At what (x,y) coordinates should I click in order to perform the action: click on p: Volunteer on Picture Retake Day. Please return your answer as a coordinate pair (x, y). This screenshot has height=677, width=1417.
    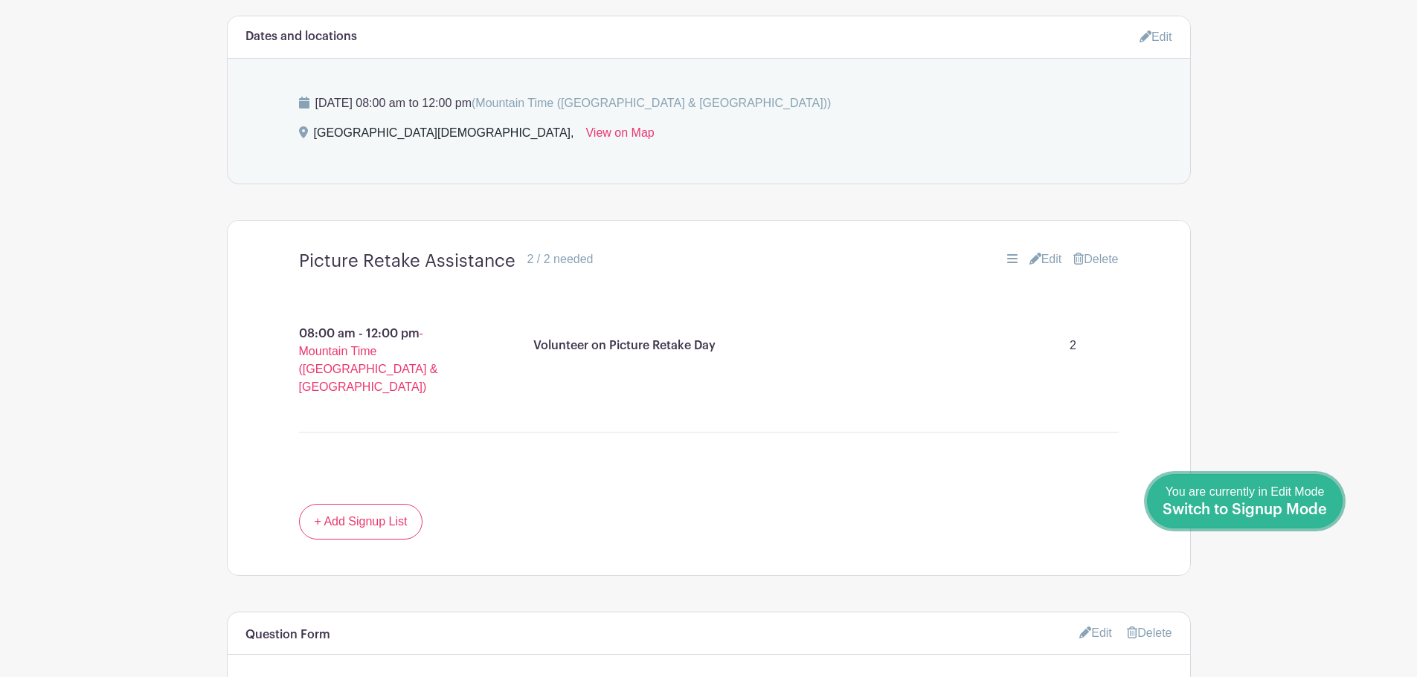
    Looking at the image, I should click on (624, 346).